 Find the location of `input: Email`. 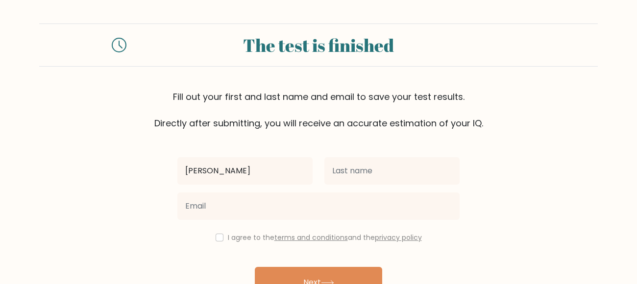

input: Email is located at coordinates (318, 206).